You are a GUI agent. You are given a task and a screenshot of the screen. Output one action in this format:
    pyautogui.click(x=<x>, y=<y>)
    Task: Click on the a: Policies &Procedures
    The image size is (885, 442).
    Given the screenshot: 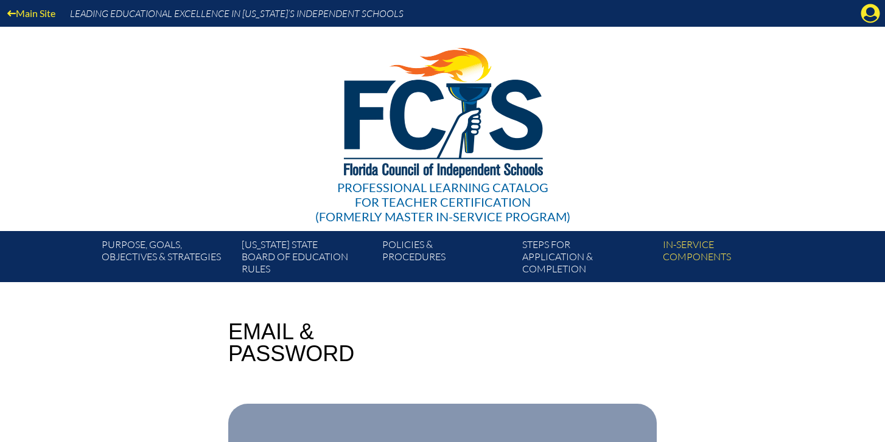 What is the action you would take?
    pyautogui.click(x=447, y=259)
    